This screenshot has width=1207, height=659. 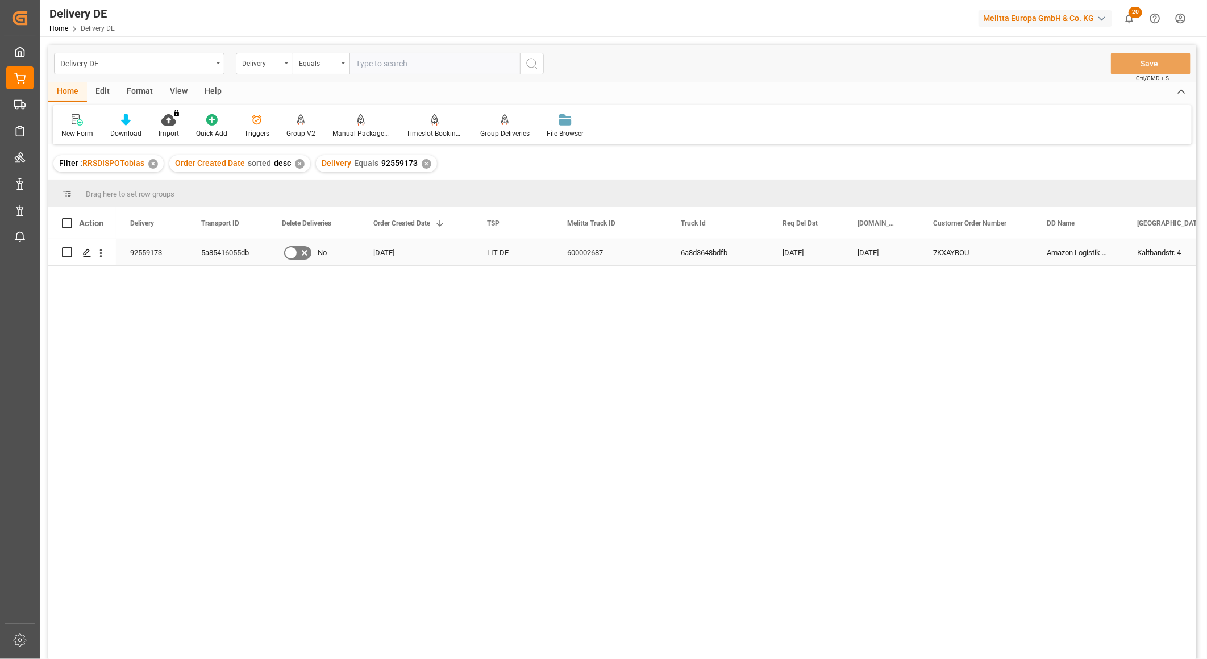 I want to click on span: DD Name, so click(x=1060, y=223).